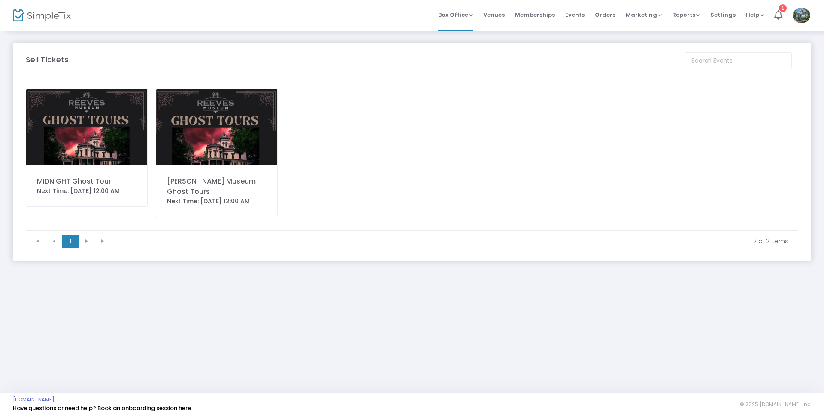 This screenshot has height=419, width=824. What do you see at coordinates (453, 241) in the screenshot?
I see `kendo-pager-info: 1 - 2 of 2 items` at bounding box center [453, 241].